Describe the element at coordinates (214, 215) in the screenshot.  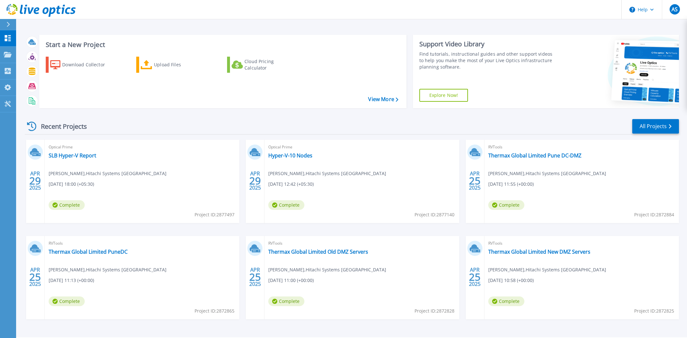
I see `span: Project ID: 2877497` at that location.